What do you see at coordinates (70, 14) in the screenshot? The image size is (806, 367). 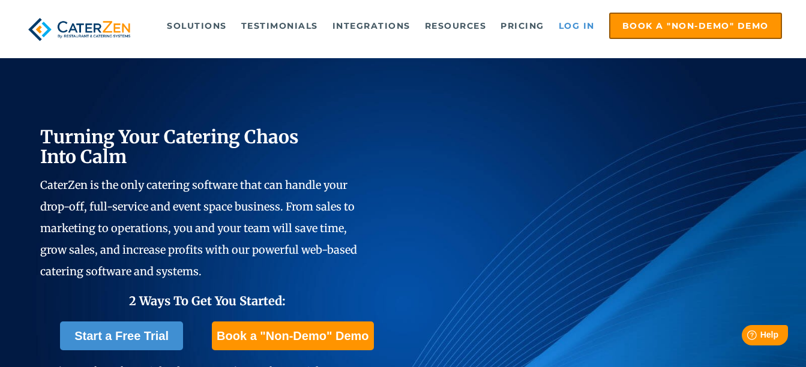 I see `span: Help` at bounding box center [70, 14].